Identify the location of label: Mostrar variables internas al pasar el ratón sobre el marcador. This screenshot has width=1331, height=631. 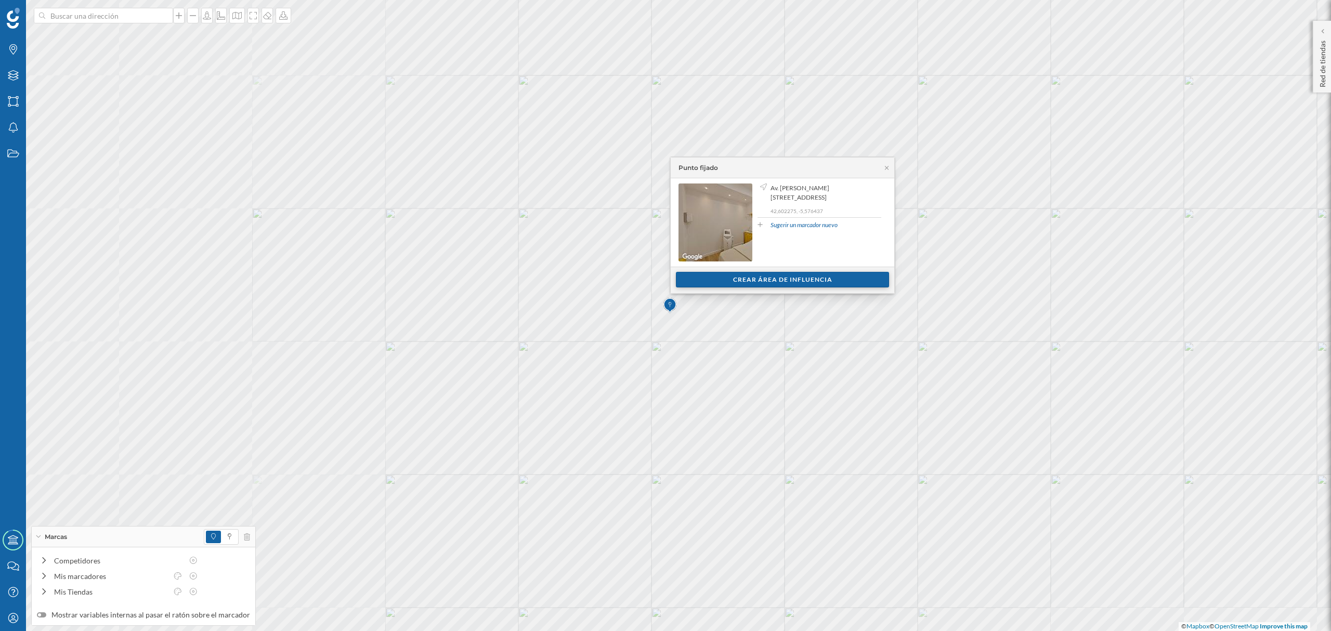
(143, 615).